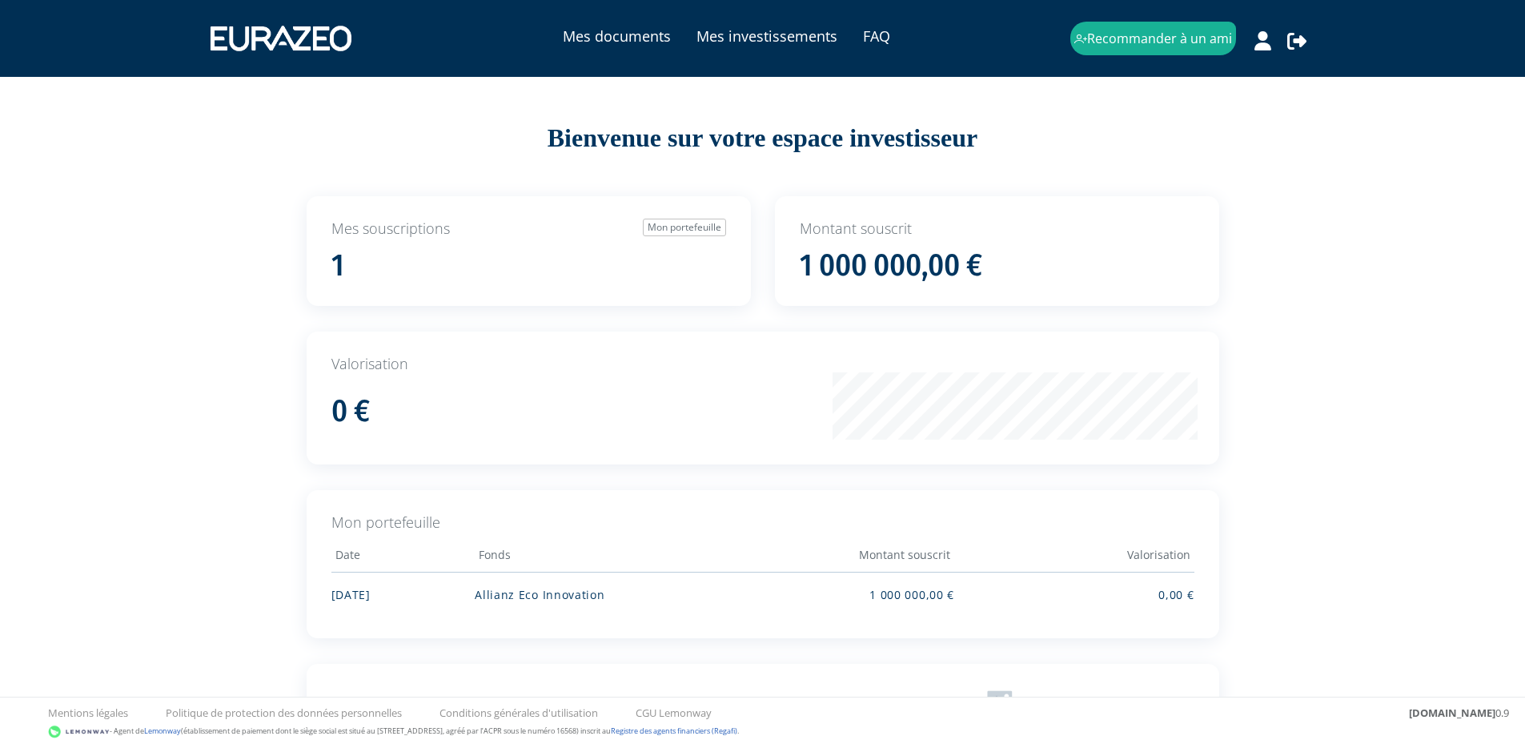 The image size is (1525, 748). What do you see at coordinates (763, 364) in the screenshot?
I see `p: Valorisation` at bounding box center [763, 364].